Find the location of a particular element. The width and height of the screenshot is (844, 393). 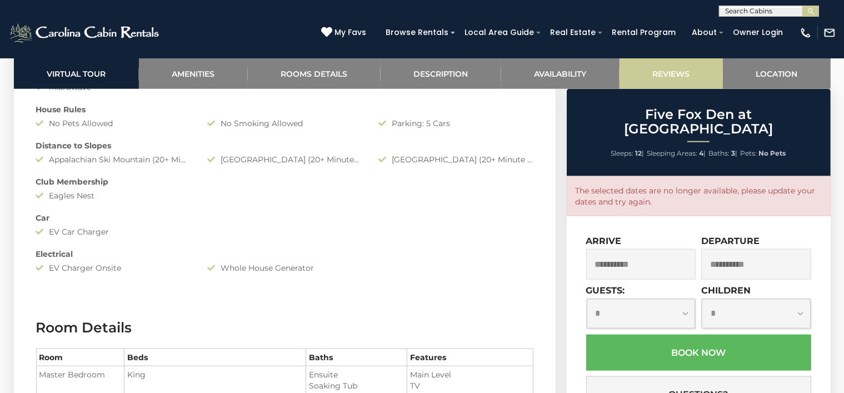

div: Electrical is located at coordinates (284, 254).